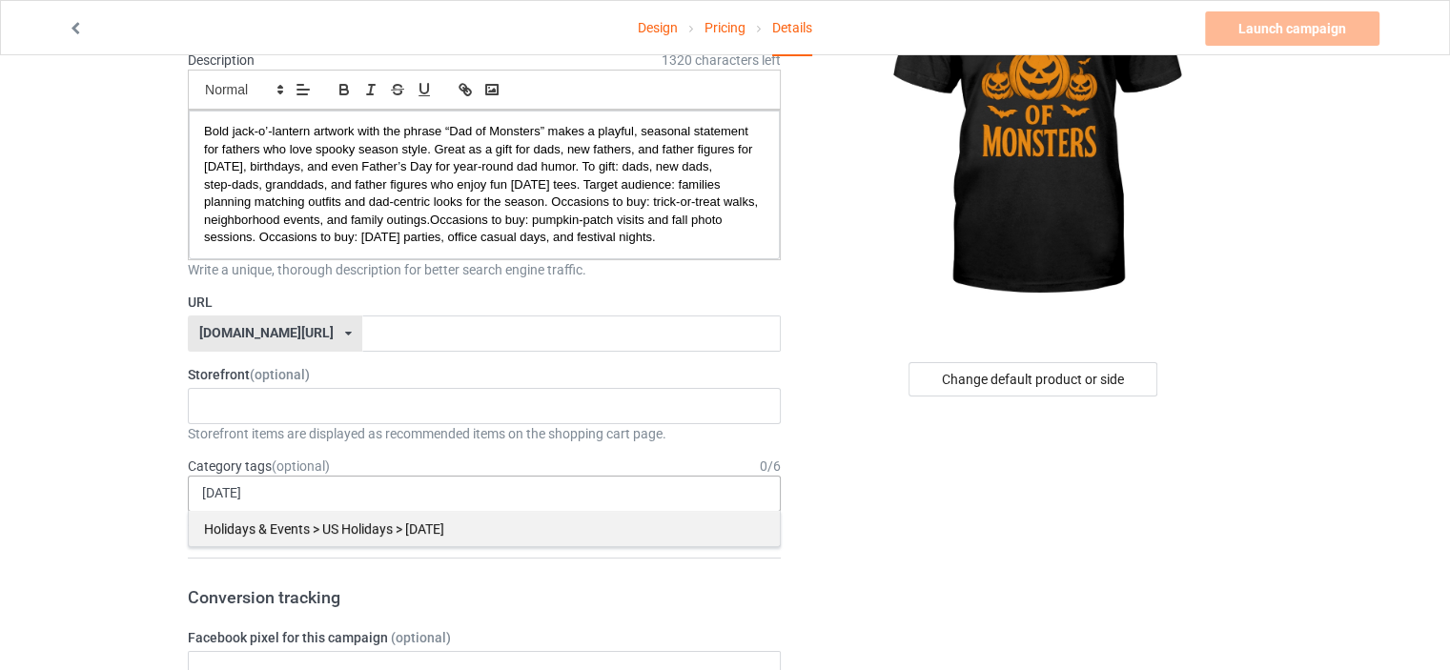 The height and width of the screenshot is (670, 1450). Describe the element at coordinates (725, 28) in the screenshot. I see `a: Pricing` at that location.